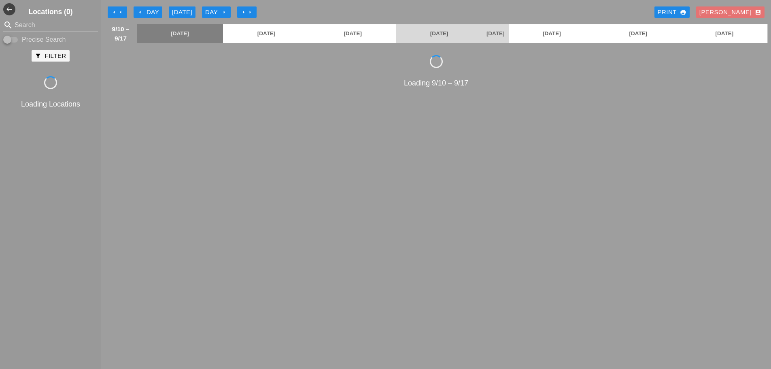 This screenshot has height=369, width=771. Describe the element at coordinates (9, 9) in the screenshot. I see `button: Shrink Sidebar` at that location.